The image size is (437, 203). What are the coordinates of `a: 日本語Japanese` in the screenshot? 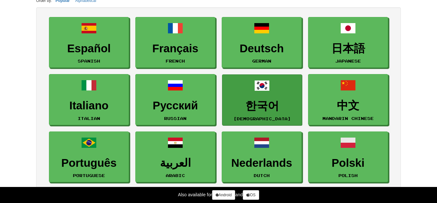 It's located at (348, 42).